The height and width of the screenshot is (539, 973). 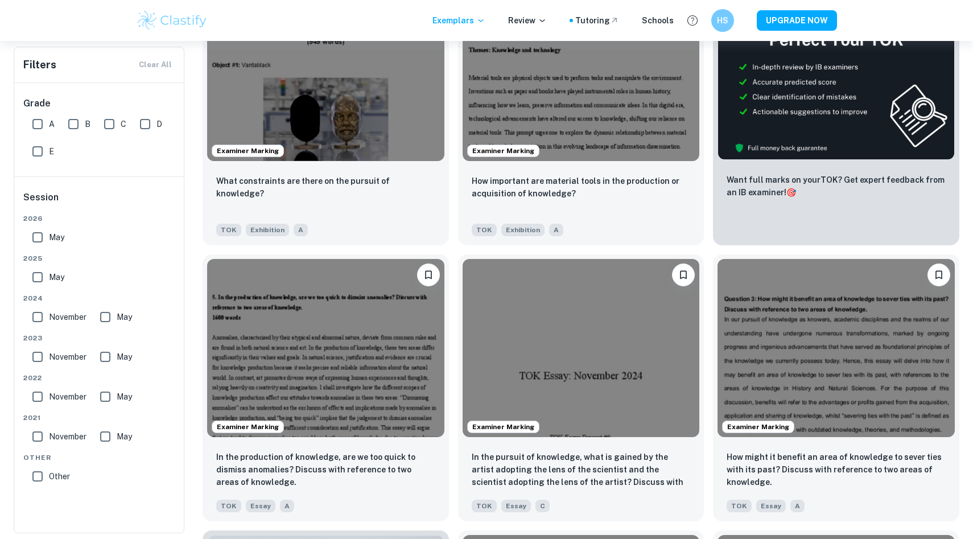 What do you see at coordinates (527, 20) in the screenshot?
I see `p: Review` at bounding box center [527, 20].